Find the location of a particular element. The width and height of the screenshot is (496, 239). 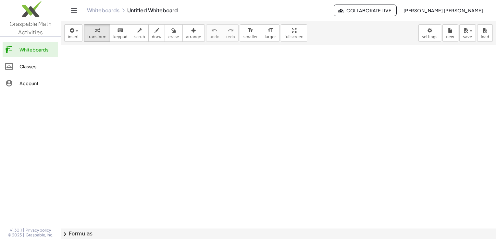

button: format_sizelarger is located at coordinates (270, 33).